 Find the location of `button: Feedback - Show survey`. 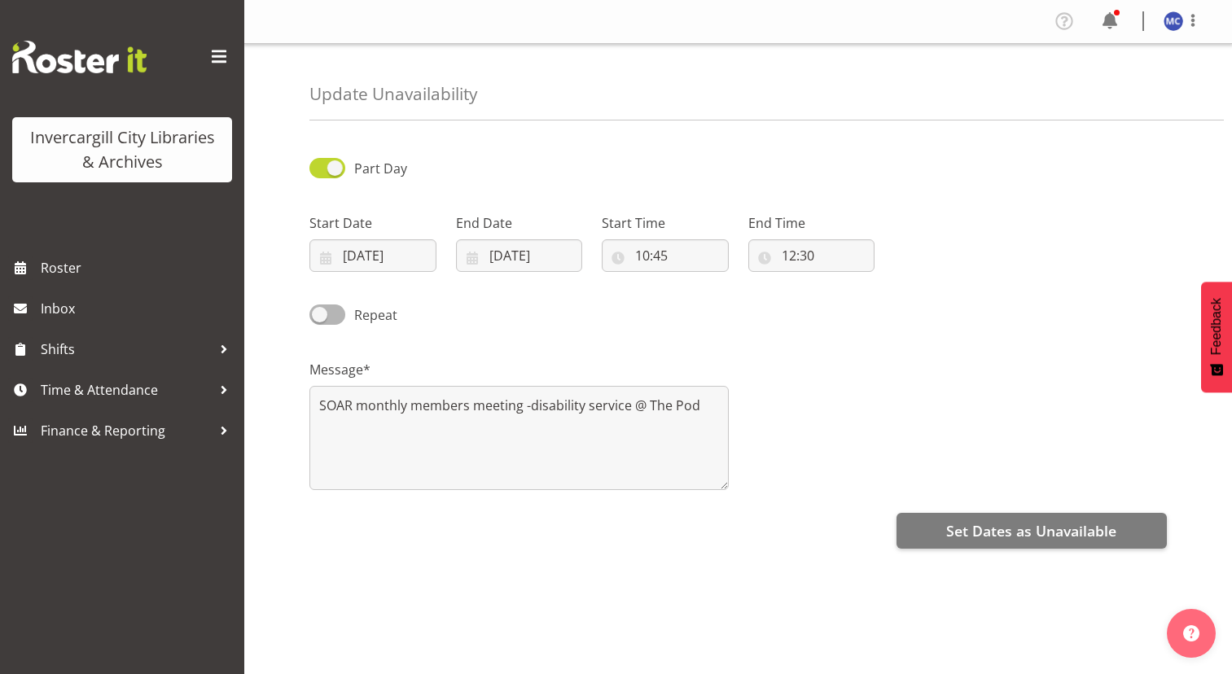

button: Feedback - Show survey is located at coordinates (1216, 337).